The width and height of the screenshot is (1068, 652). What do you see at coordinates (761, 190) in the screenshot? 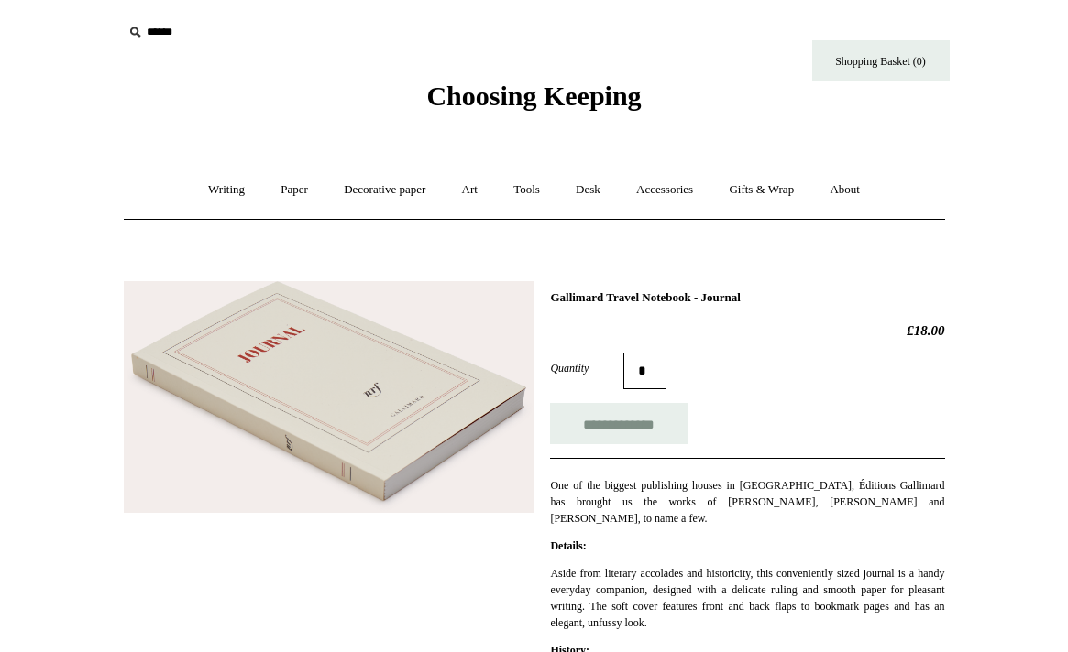
I see `a: Gifts & Wrap` at bounding box center [761, 190].